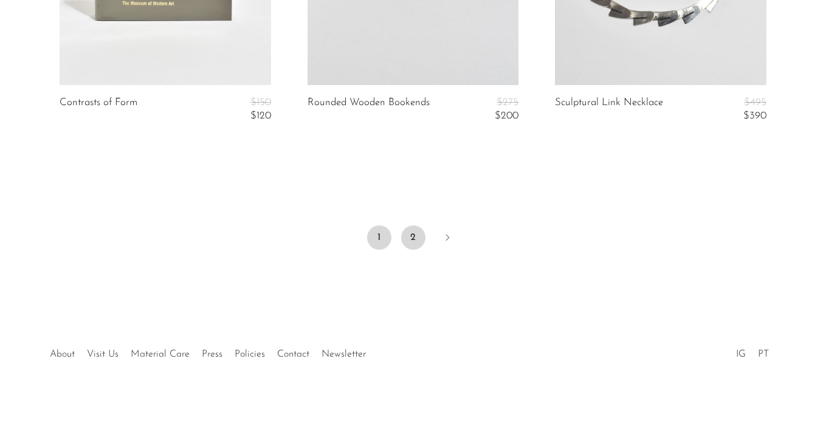 The height and width of the screenshot is (435, 826). I want to click on a: PT, so click(764, 355).